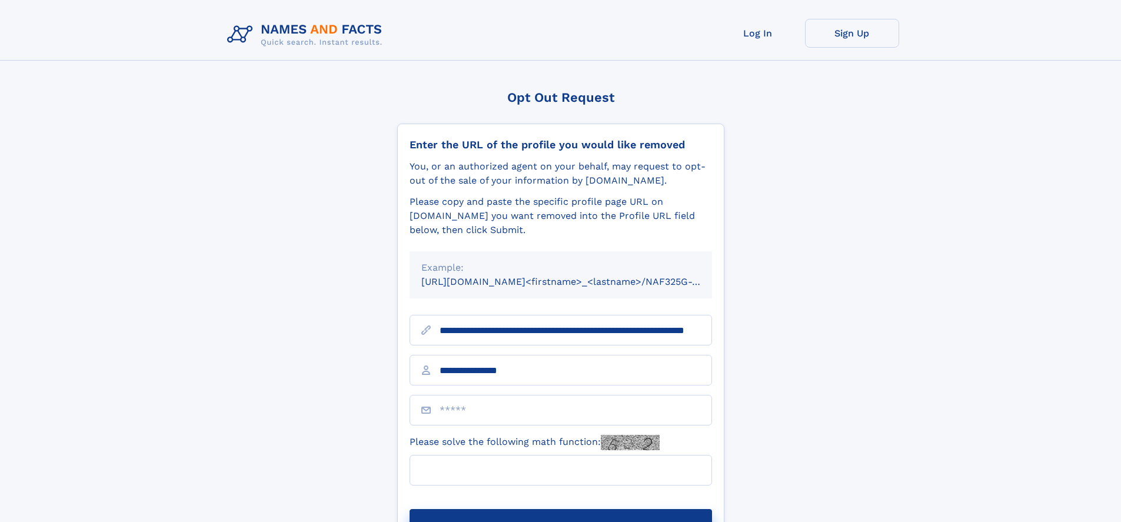 The image size is (1121, 522). Describe the element at coordinates (561, 174) in the screenshot. I see `div: You, or an authorized agent on your behalf, may request to opt-out of the sale of your informatio...` at that location.